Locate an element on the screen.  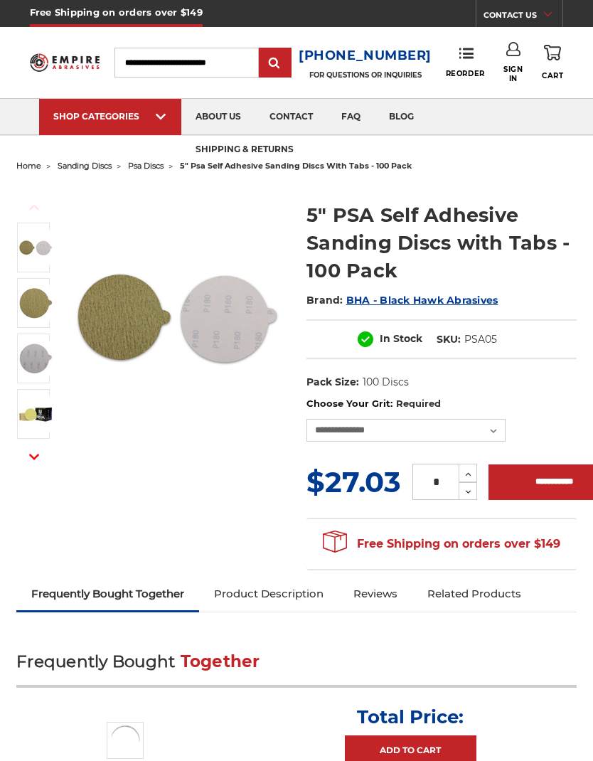
input: Submit is located at coordinates (275, 63).